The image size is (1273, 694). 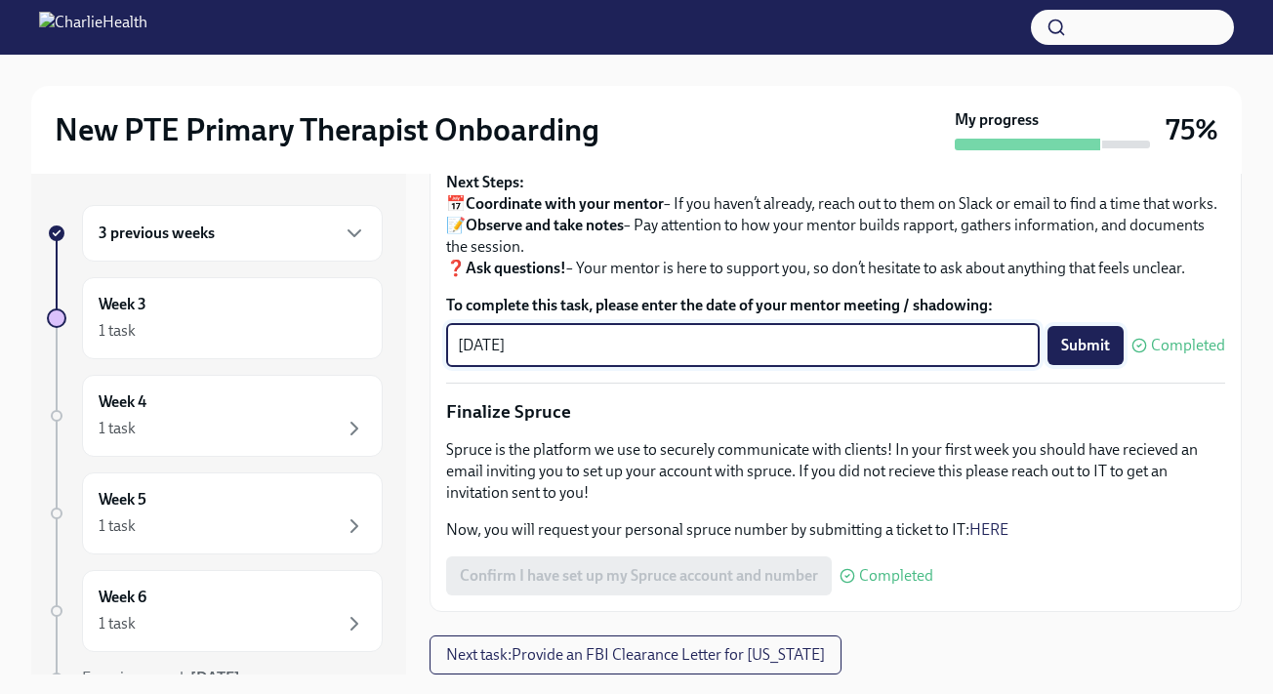 I want to click on span: Submit, so click(x=1086, y=346).